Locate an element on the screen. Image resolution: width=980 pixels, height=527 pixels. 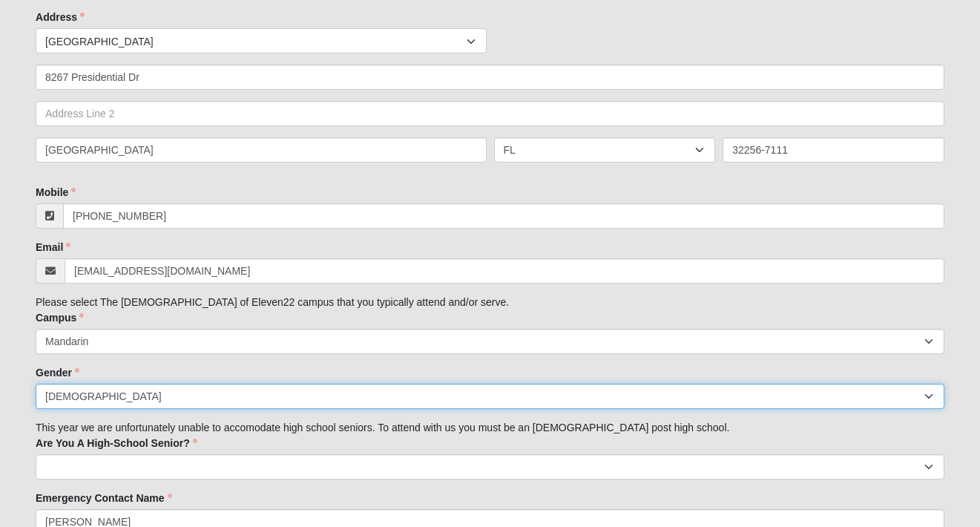
label: Emergency Contact Name is located at coordinates (104, 498).